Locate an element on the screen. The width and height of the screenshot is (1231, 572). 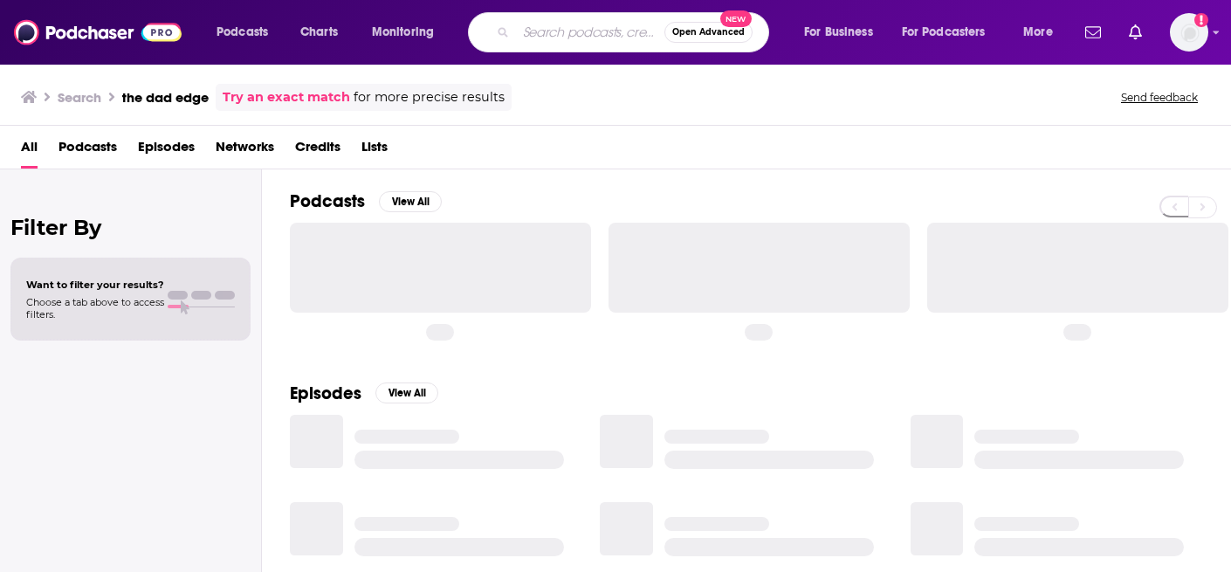
span: Open Advanced is located at coordinates (708, 32).